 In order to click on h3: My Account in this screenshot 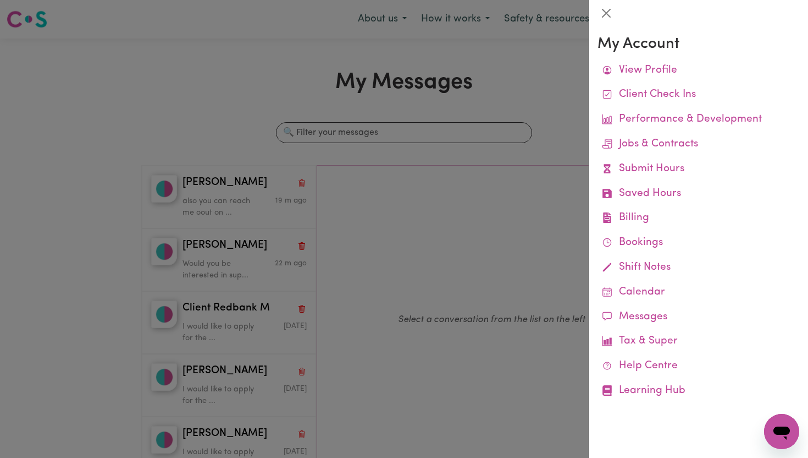, I will do `click(698, 45)`.